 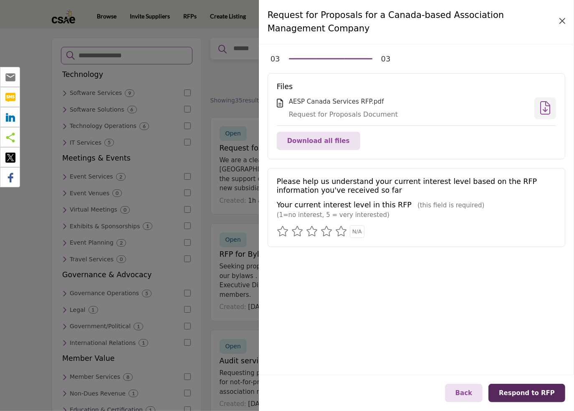 What do you see at coordinates (412, 22) in the screenshot?
I see `h4: Request for Proposals for a Canada-based Association Management Company` at bounding box center [412, 22].